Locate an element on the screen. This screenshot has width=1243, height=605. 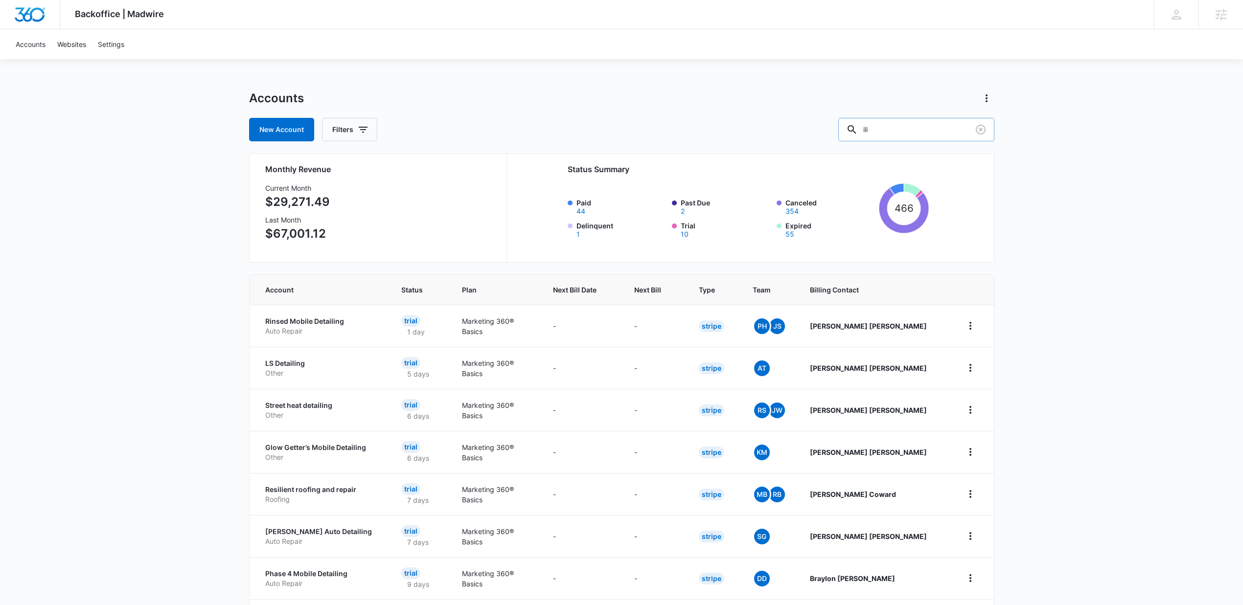
span: PH is located at coordinates (762, 326).